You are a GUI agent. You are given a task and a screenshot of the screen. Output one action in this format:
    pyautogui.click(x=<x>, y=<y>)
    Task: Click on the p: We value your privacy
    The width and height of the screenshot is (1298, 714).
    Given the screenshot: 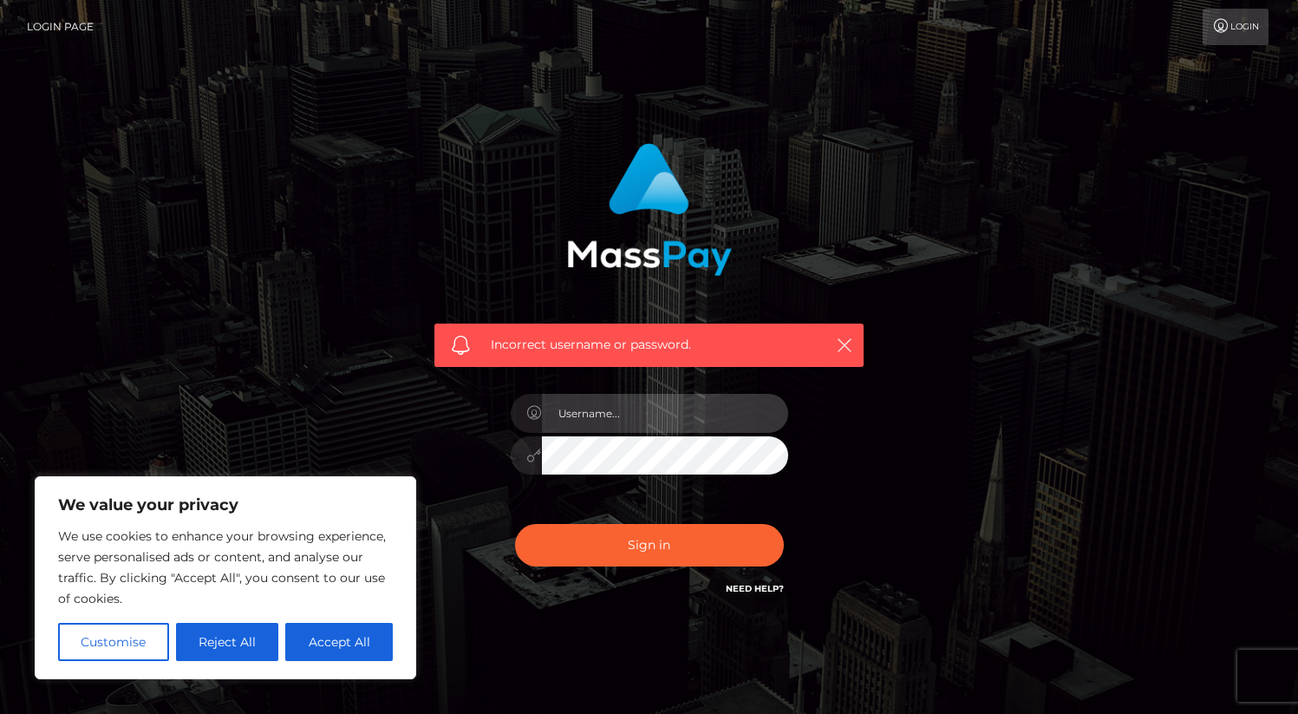 What is the action you would take?
    pyautogui.click(x=225, y=505)
    